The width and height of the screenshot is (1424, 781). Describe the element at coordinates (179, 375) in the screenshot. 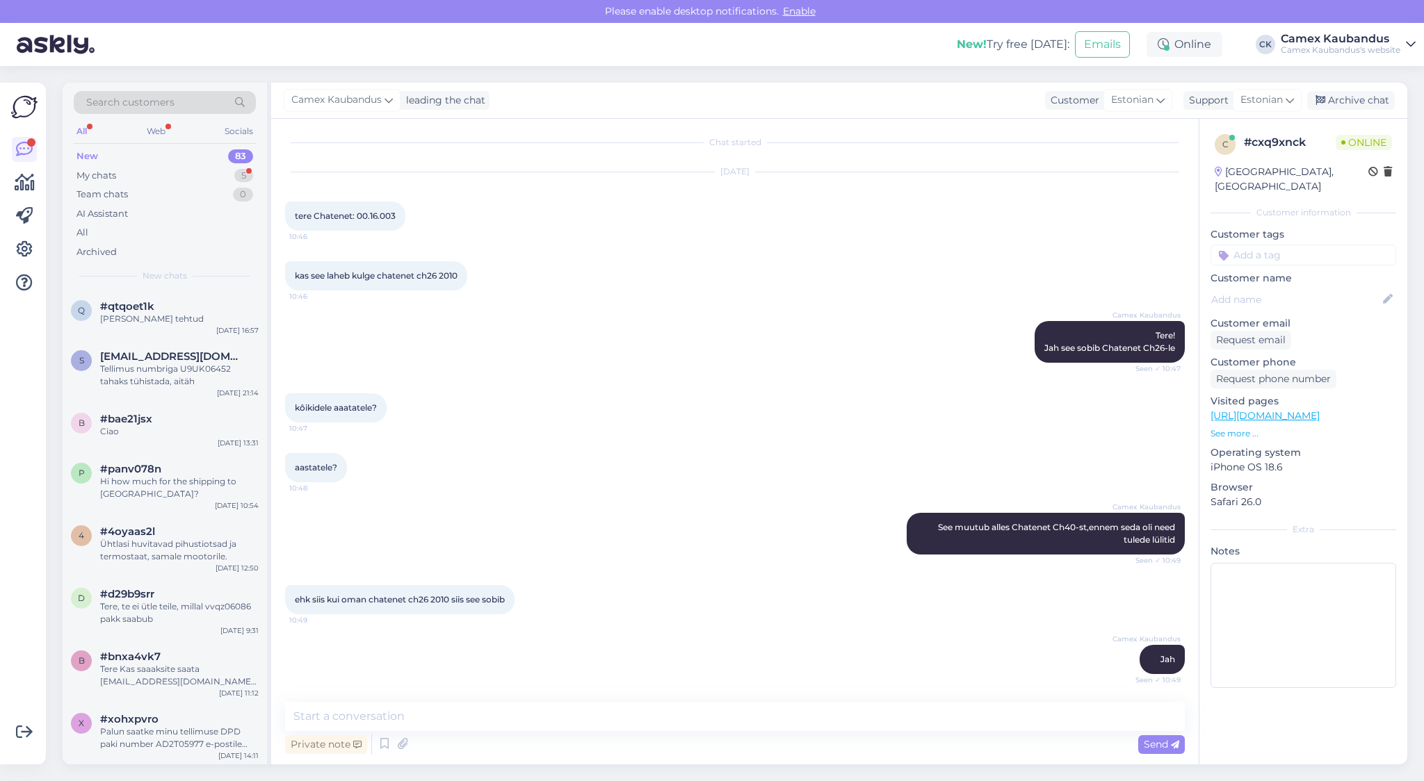

I see `div: Tellimus numbriga U9UK06452 tahaks tühistada, aitäh` at that location.